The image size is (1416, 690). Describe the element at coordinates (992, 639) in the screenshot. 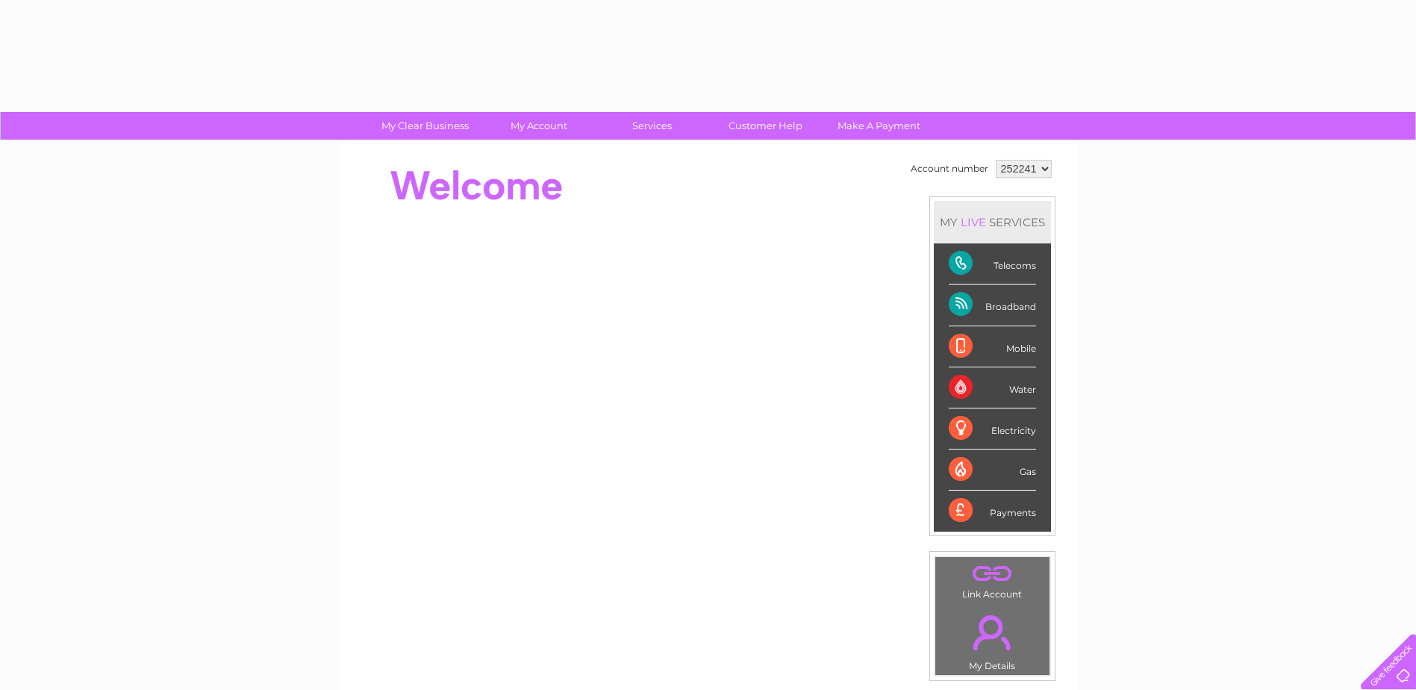

I see `td: My Details` at that location.